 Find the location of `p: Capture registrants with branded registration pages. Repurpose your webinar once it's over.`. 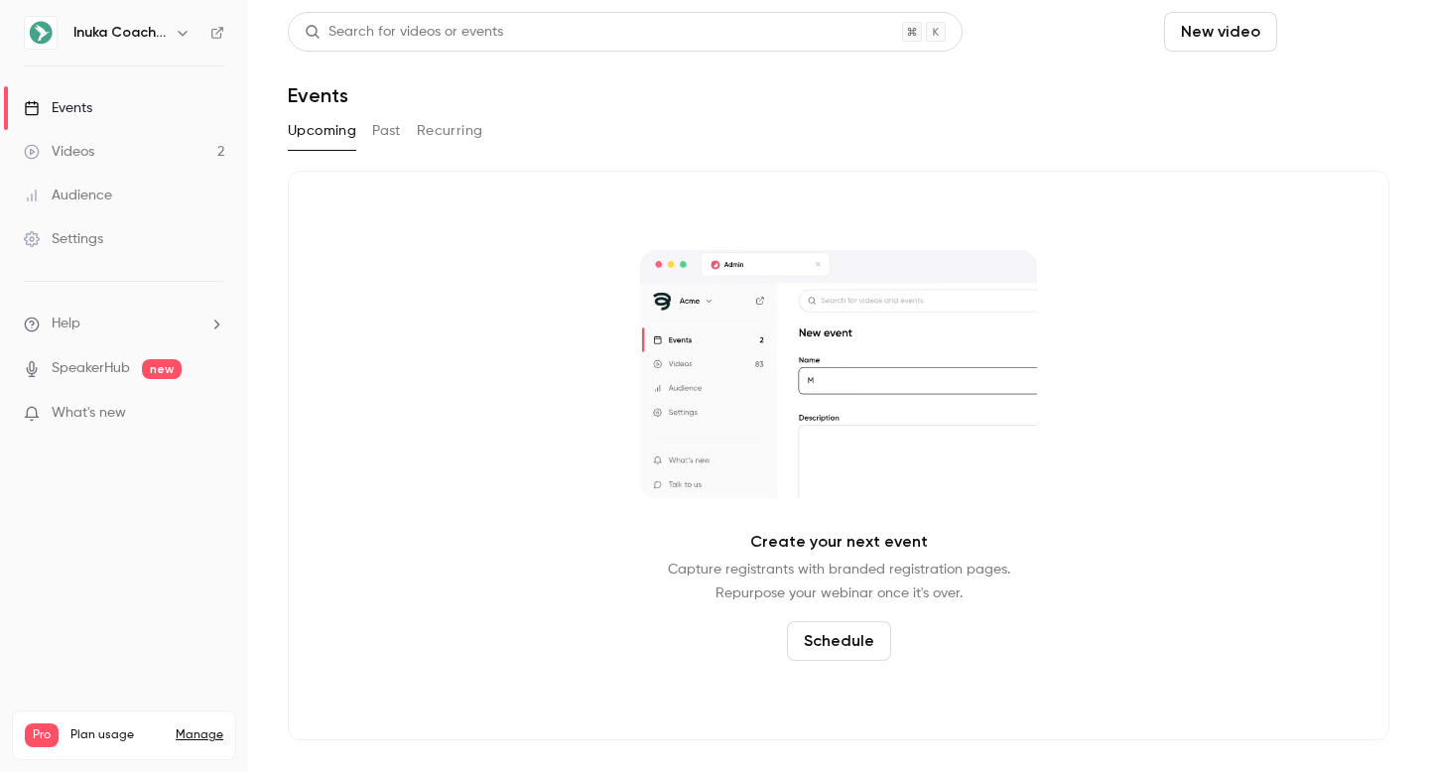

p: Capture registrants with branded registration pages. Repurpose your webinar once it's over. is located at coordinates (838, 581).